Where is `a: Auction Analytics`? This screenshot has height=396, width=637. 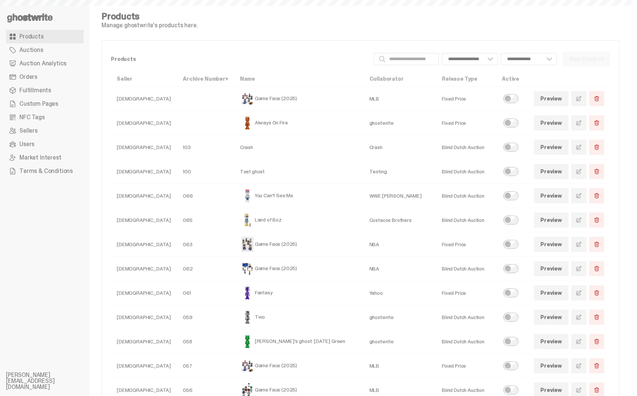 a: Auction Analytics is located at coordinates (45, 63).